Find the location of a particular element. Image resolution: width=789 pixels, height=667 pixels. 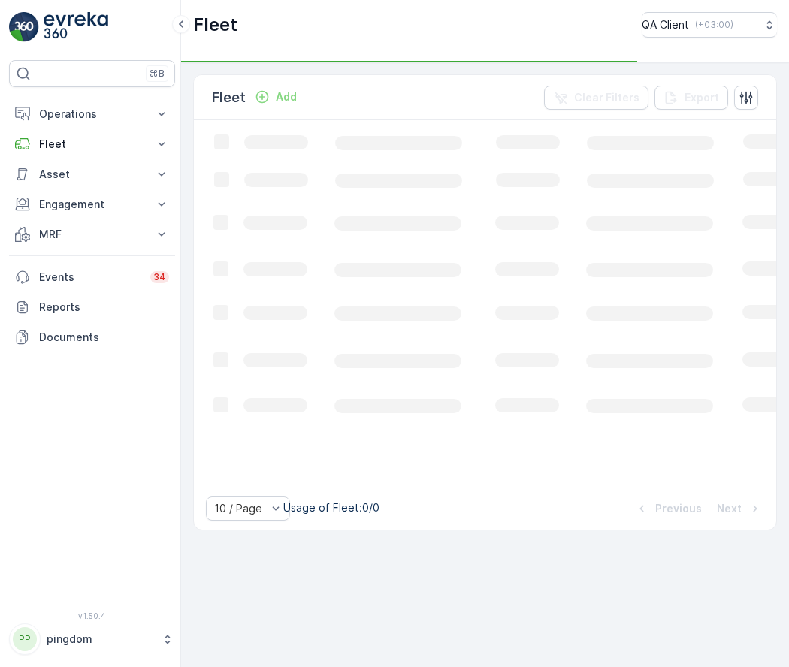

img: logo is located at coordinates (24, 27).